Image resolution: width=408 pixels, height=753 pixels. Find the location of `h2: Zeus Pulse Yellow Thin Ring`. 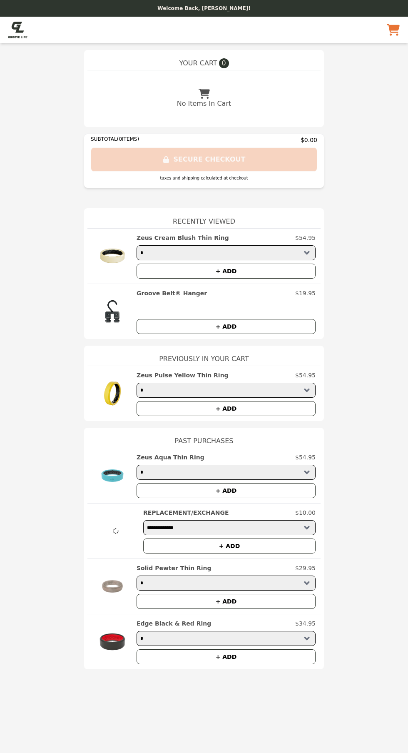

h2: Zeus Pulse Yellow Thin Ring is located at coordinates (182, 375).